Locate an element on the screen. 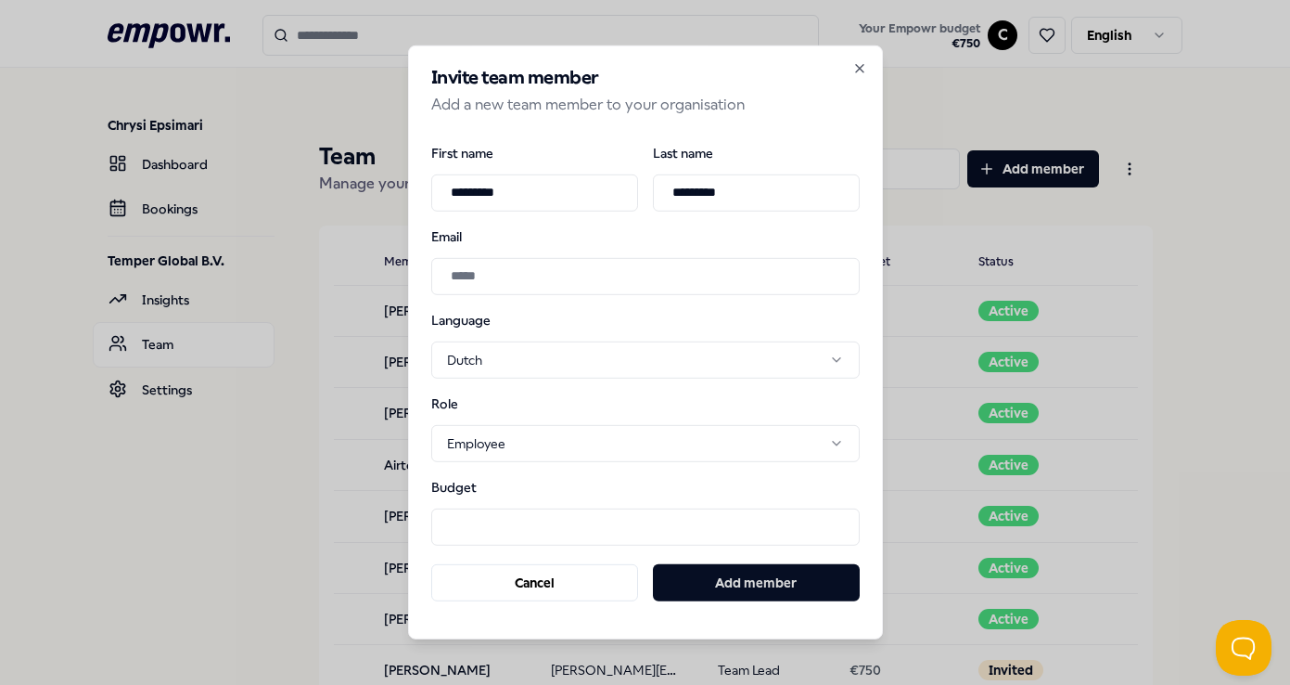 The image size is (1290, 685). label: Last name is located at coordinates (756, 152).